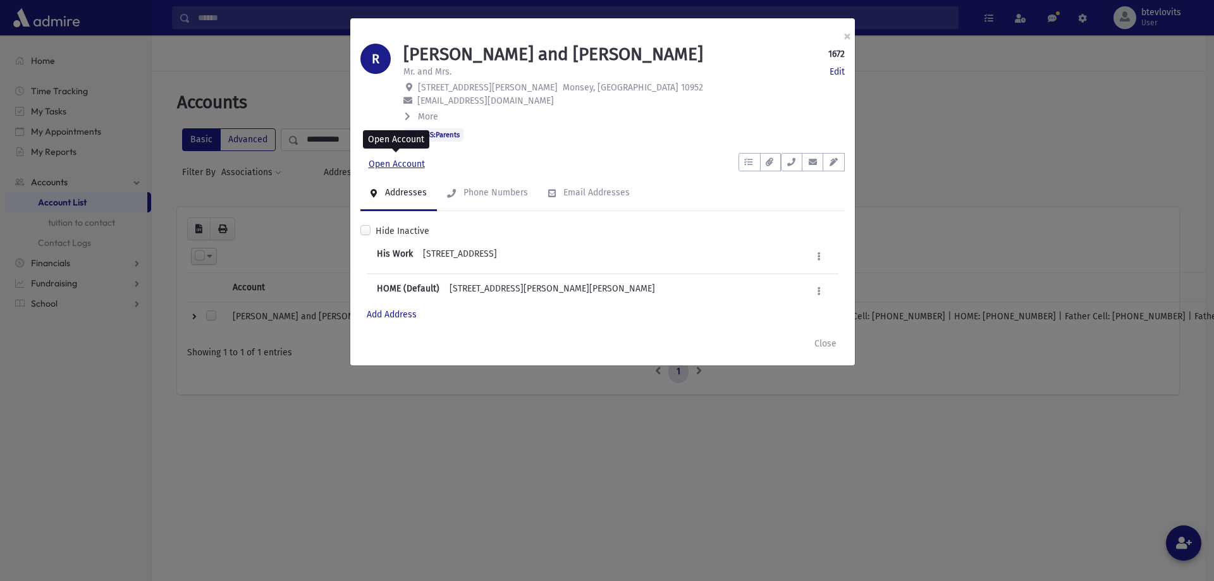  What do you see at coordinates (825, 344) in the screenshot?
I see `button: Close` at bounding box center [825, 344].